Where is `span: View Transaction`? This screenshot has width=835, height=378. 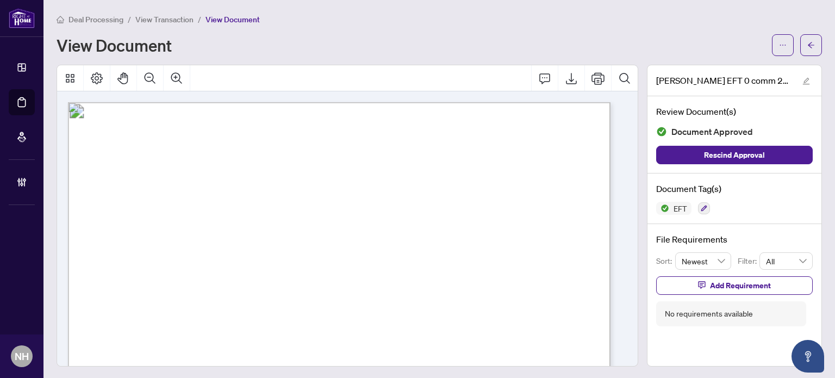 span: View Transaction is located at coordinates (164, 20).